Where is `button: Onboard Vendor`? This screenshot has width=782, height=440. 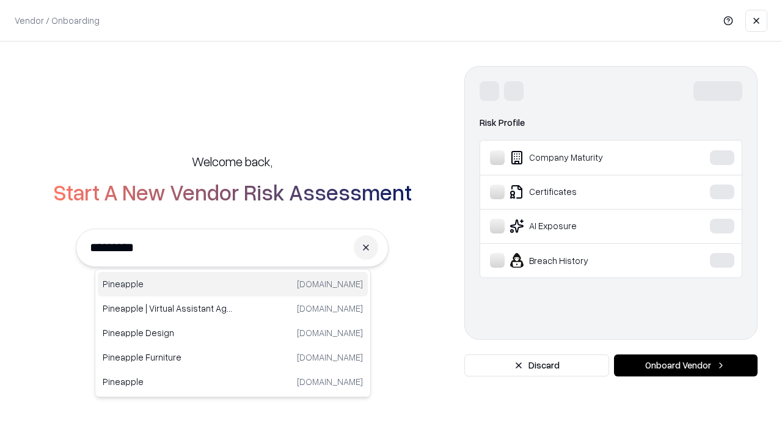
button: Onboard Vendor is located at coordinates (685, 365).